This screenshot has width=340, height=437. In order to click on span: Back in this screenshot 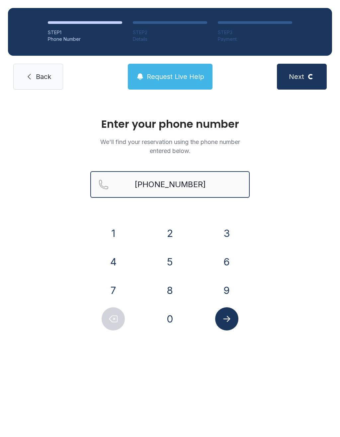, I will do `click(43, 77)`.